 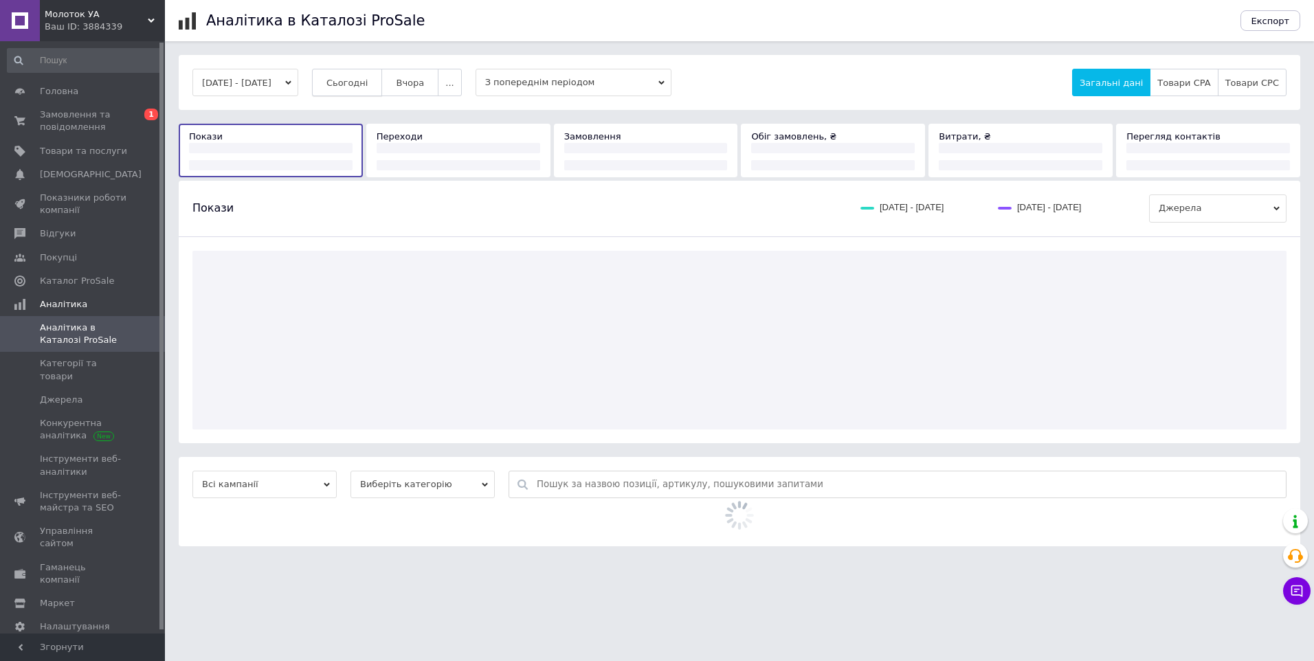 What do you see at coordinates (409, 82) in the screenshot?
I see `span: Вчора` at bounding box center [409, 82].